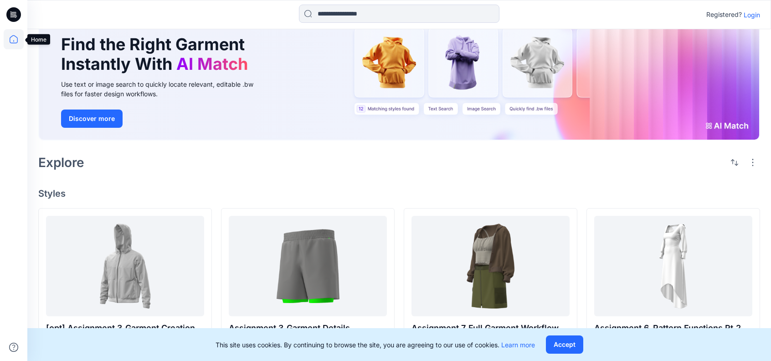 The width and height of the screenshot is (771, 361). What do you see at coordinates (92, 119) in the screenshot?
I see `a: Discover more` at bounding box center [92, 119].